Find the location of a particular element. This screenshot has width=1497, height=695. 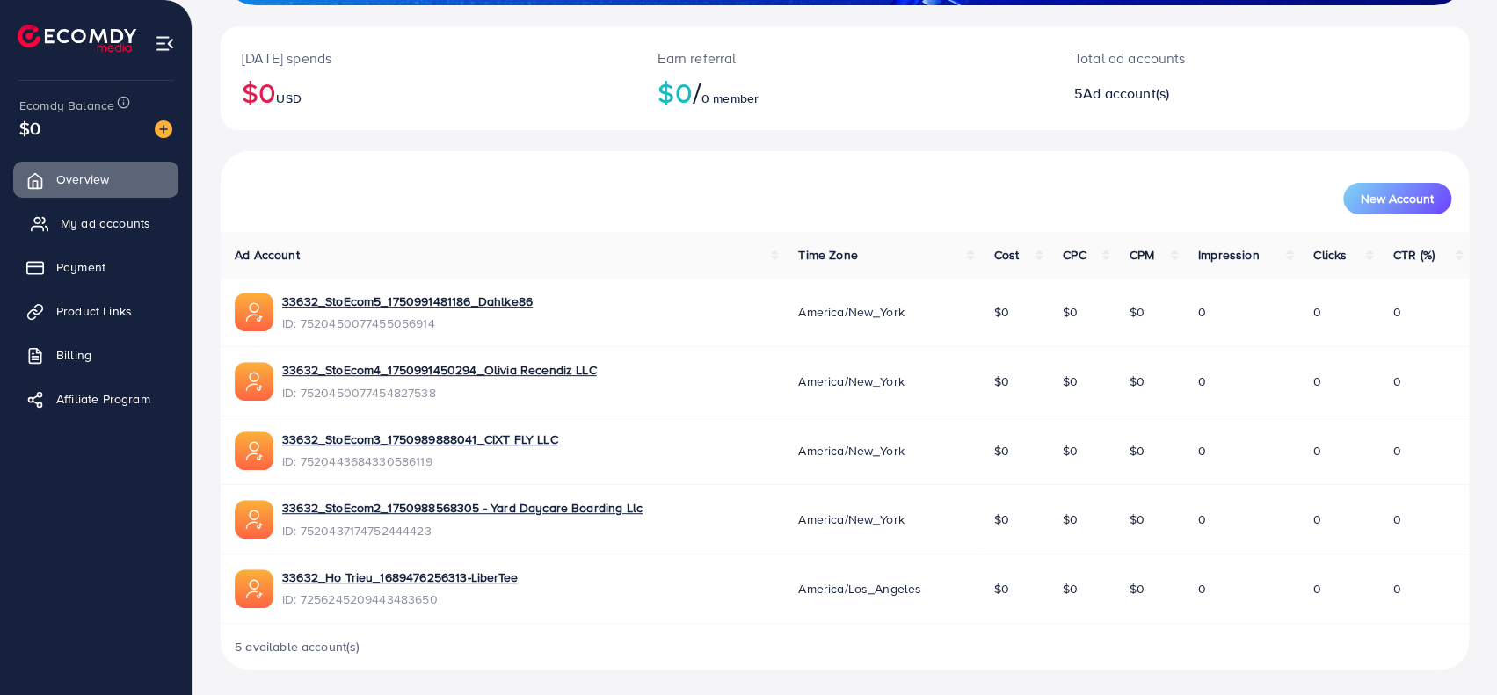

p: Earn referral is located at coordinates (844, 58).